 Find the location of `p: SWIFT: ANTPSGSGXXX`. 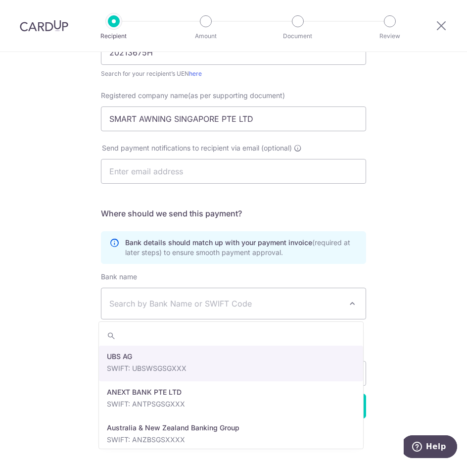

p: SWIFT: ANTPSGSGXXX is located at coordinates (231, 404).